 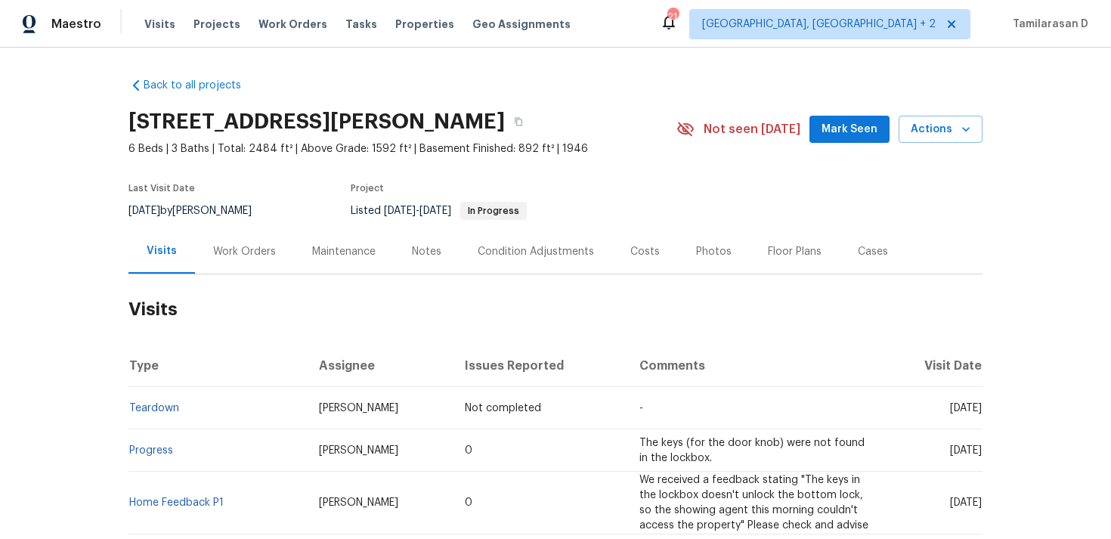 What do you see at coordinates (850, 129) in the screenshot?
I see `span: Mark Seen` at bounding box center [850, 129].